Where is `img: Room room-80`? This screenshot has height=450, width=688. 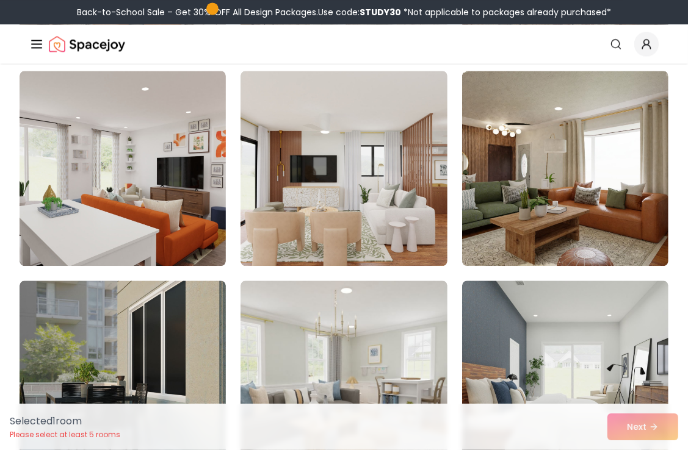 img: Room room-80 is located at coordinates (344, 168).